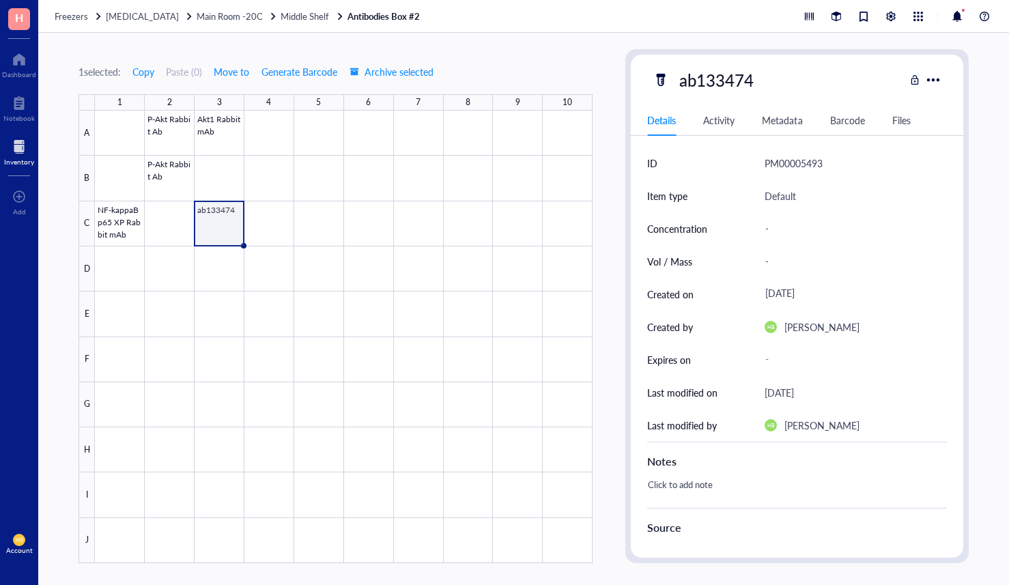 The height and width of the screenshot is (585, 1009). I want to click on span: Copy, so click(143, 72).